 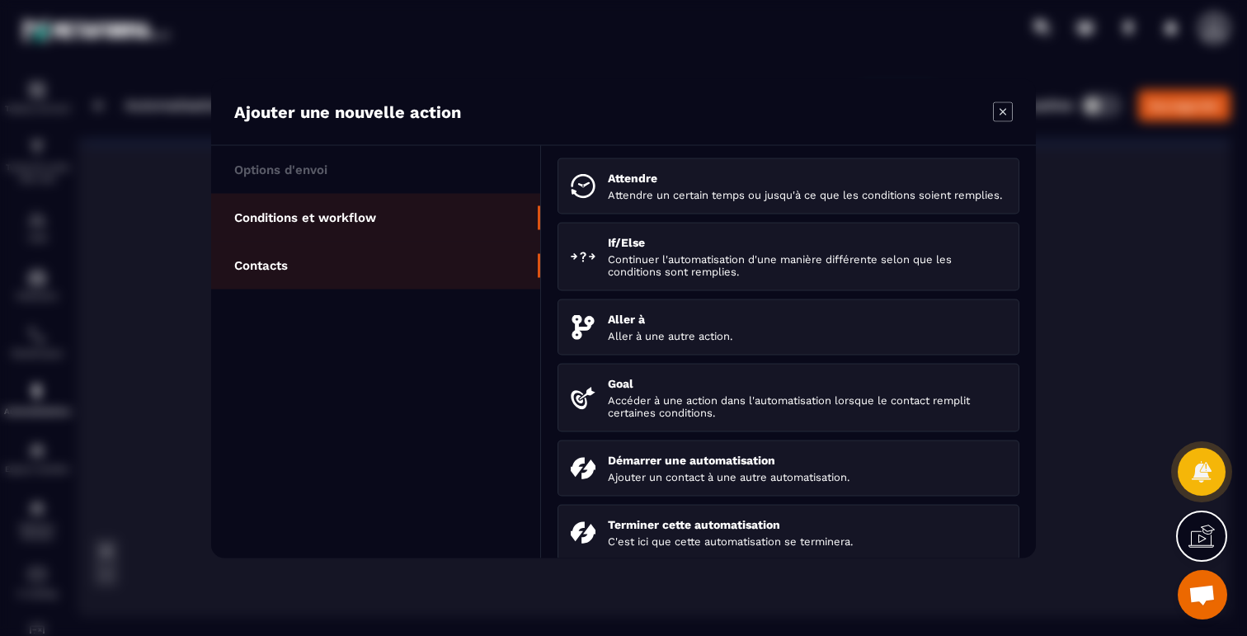 What do you see at coordinates (807, 335) in the screenshot?
I see `p: Aller à une autre action.` at bounding box center [807, 335].